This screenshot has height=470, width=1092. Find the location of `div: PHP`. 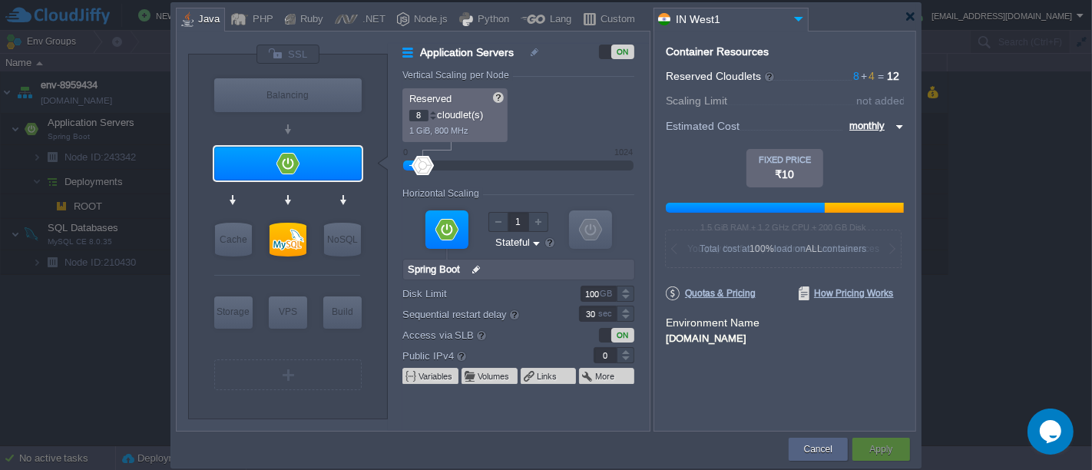

div: PHP is located at coordinates (260, 20).